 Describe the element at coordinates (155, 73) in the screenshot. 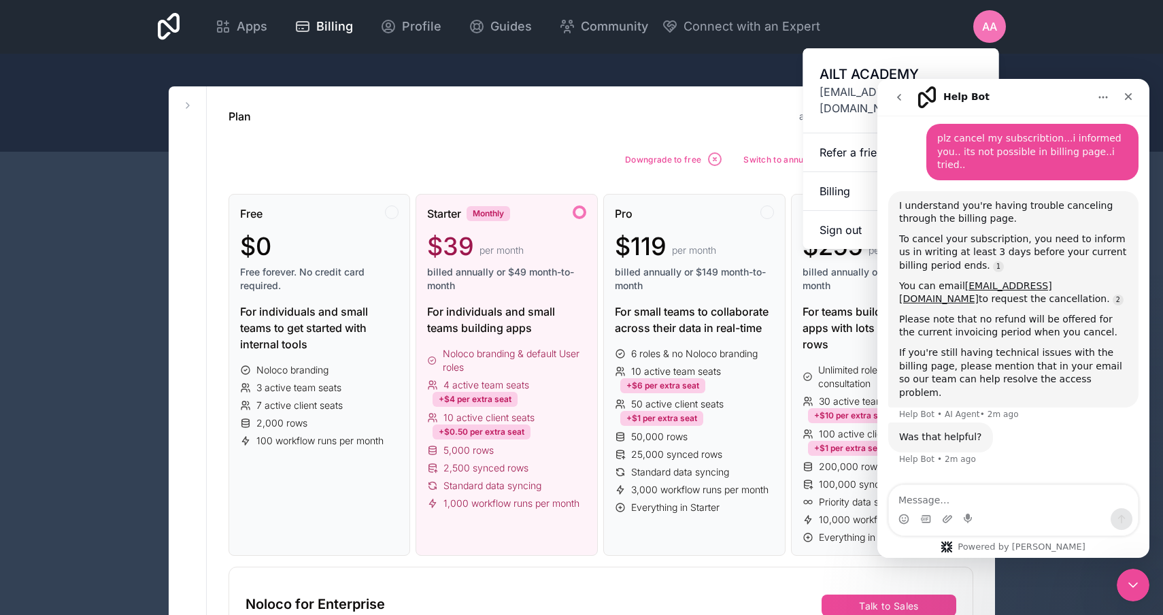

I see `div: plz cancel my subscribtion...i informed you.. its not possible in billing page..i tried..` at that location.